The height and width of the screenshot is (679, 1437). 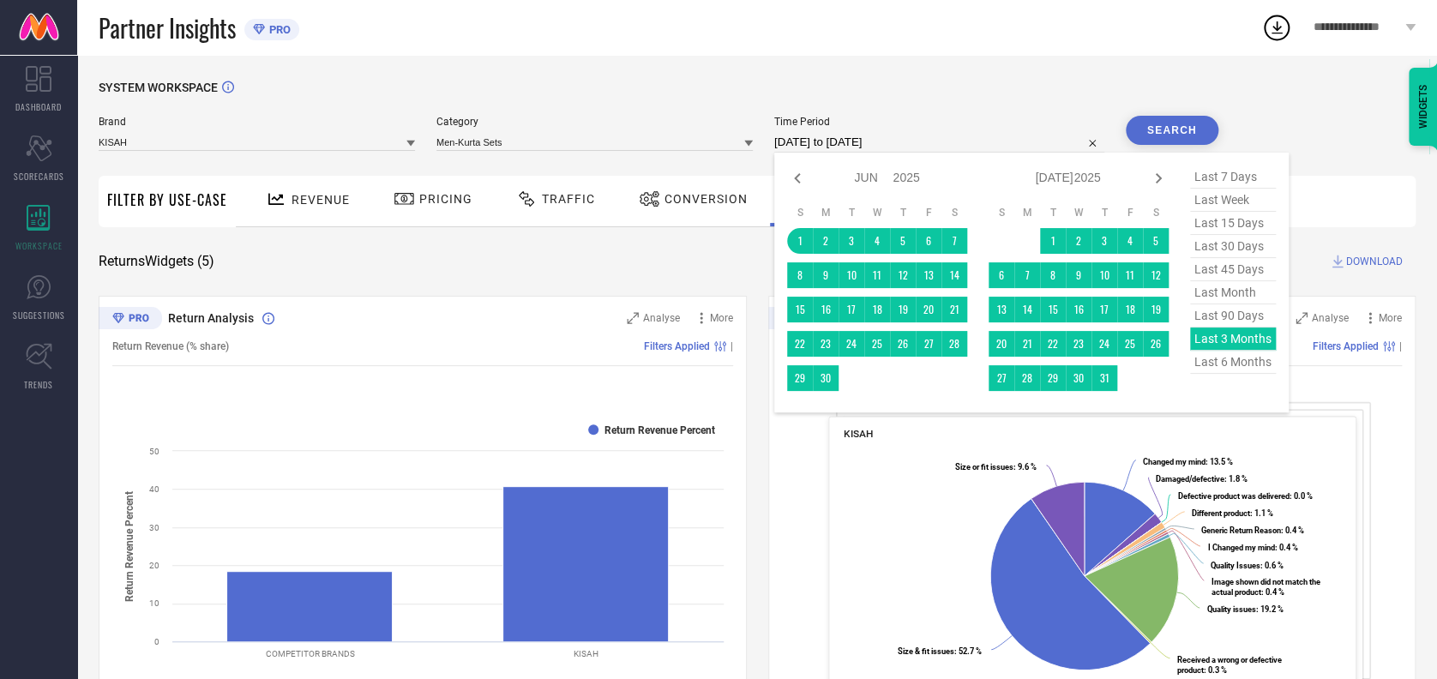 What do you see at coordinates (1078, 275) in the screenshot?
I see `td: Wed Jul 09 2025` at bounding box center [1078, 275].